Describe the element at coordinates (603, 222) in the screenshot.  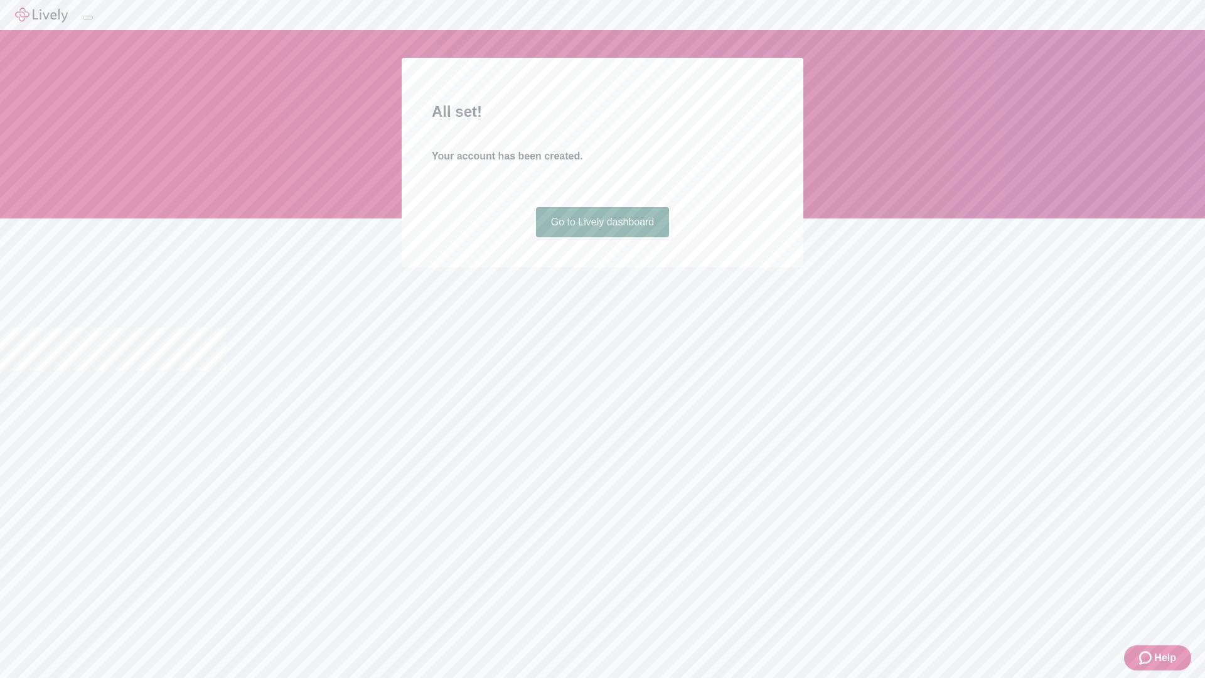
I see `a: Go to Lively dashboard` at that location.